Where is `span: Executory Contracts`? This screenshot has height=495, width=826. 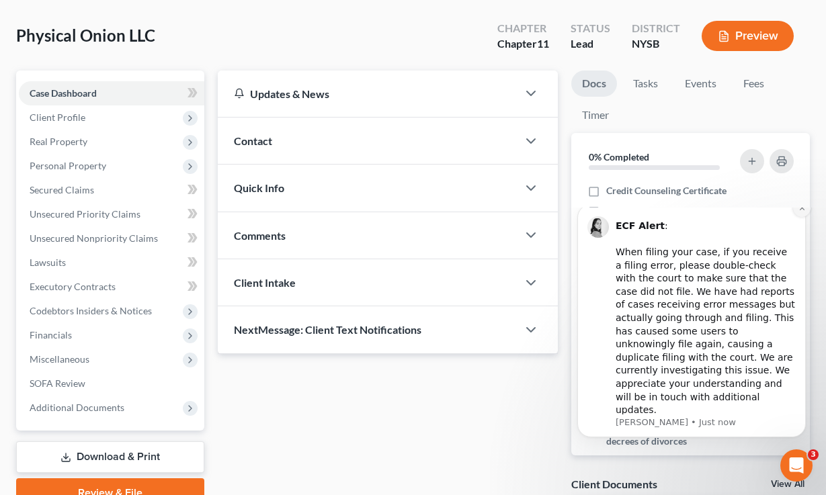
span: Executory Contracts is located at coordinates (73, 286).